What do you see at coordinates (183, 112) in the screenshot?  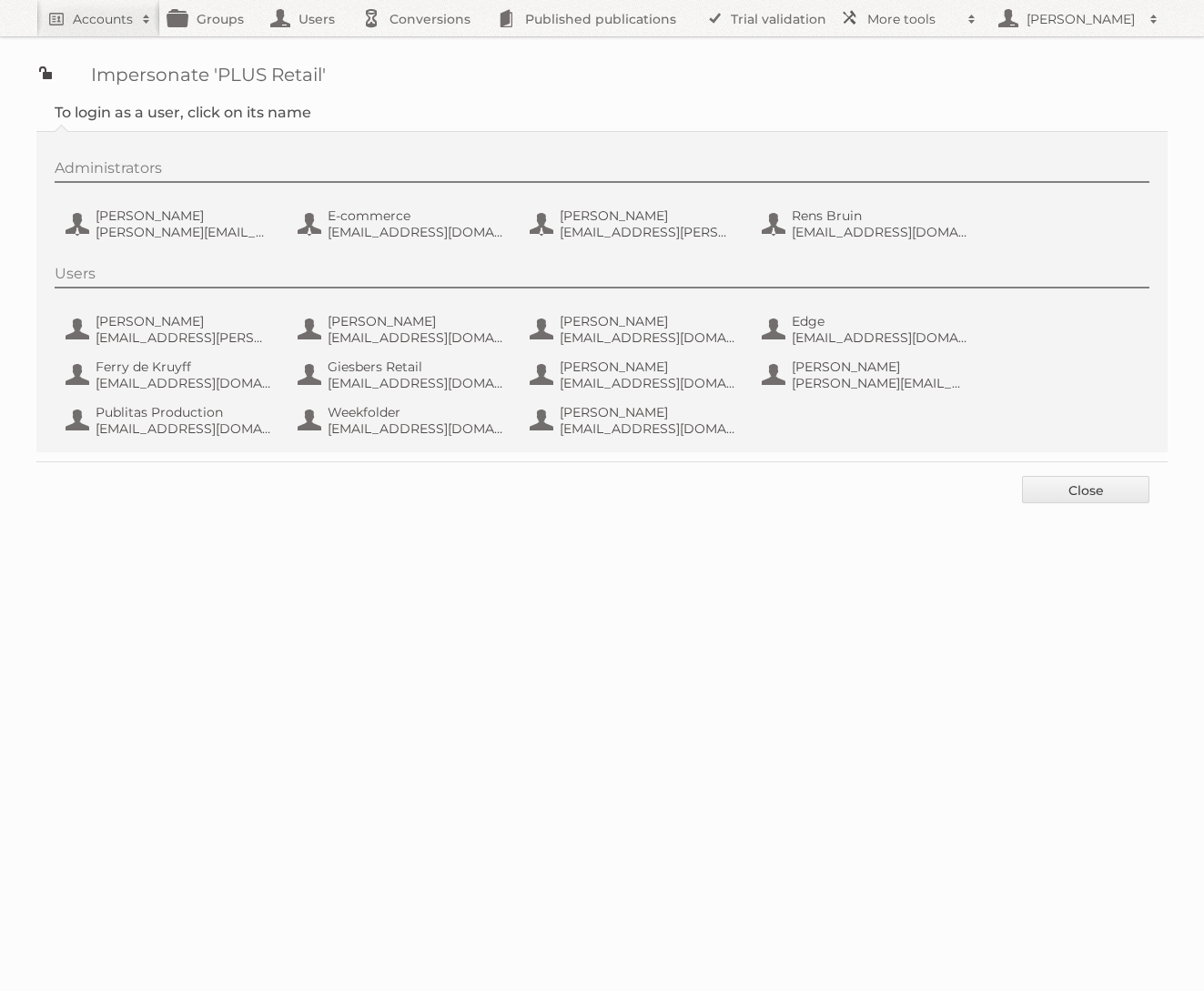 I see `legend: To login as a user, click on its name` at bounding box center [183, 112].